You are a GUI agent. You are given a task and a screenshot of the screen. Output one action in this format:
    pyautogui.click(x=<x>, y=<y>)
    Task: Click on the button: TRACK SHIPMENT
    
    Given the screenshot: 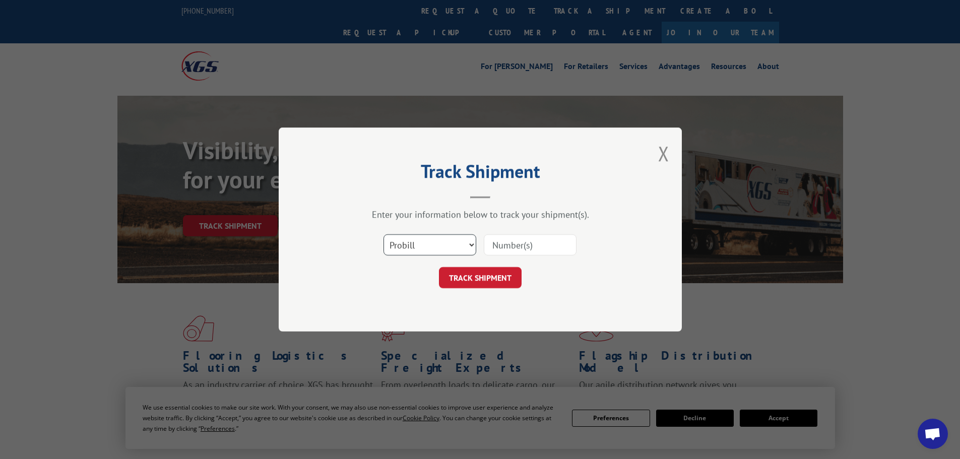 What is the action you would take?
    pyautogui.click(x=480, y=278)
    